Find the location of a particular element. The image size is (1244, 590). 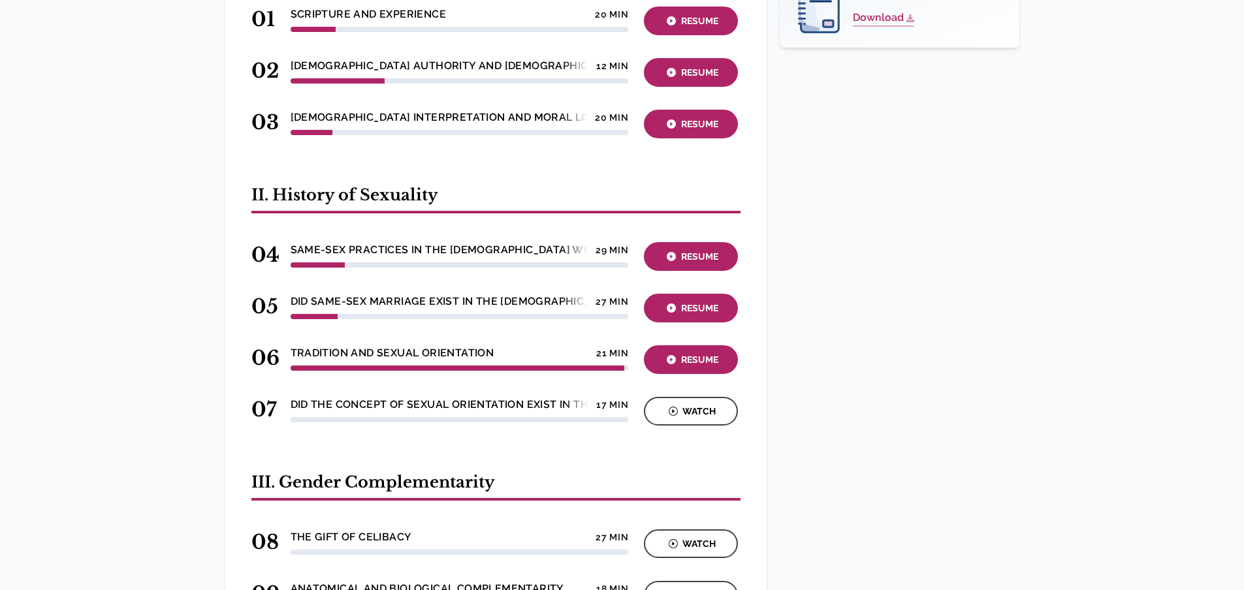

span: 07 is located at coordinates (263, 409).